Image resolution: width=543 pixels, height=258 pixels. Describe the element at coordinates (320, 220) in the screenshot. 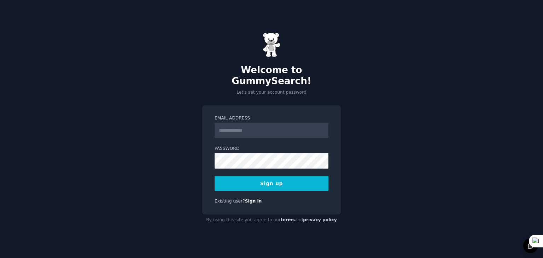

I see `a: privacy policy` at that location.